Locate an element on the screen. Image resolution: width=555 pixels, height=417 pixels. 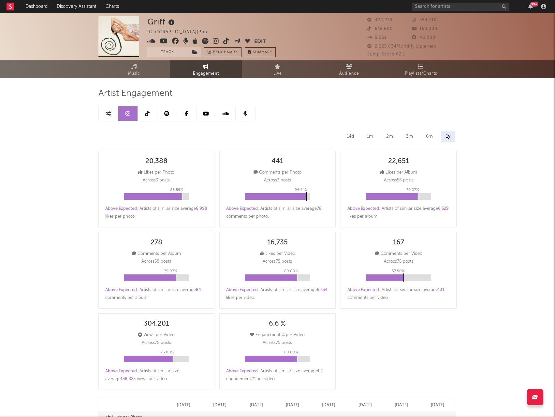
button: Track is located at coordinates (168, 52).